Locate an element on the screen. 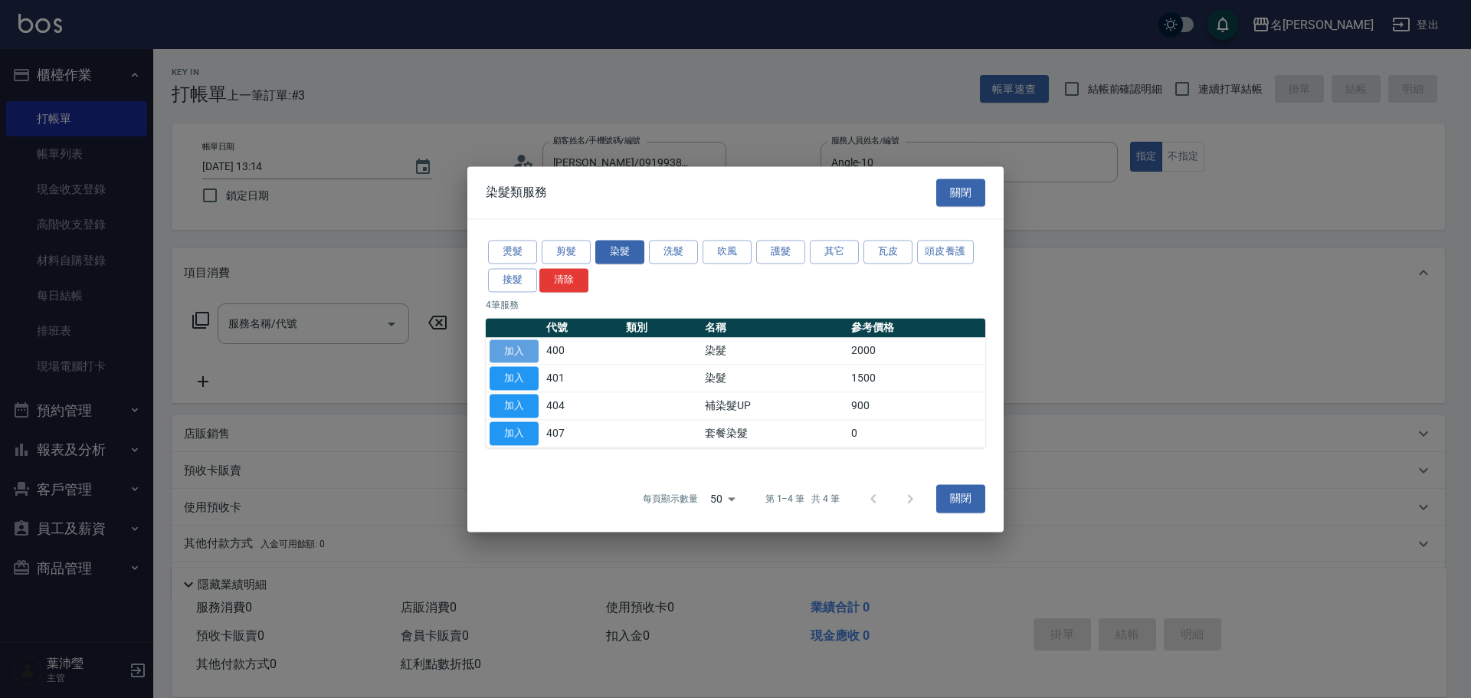  td: 404 is located at coordinates (582, 406).